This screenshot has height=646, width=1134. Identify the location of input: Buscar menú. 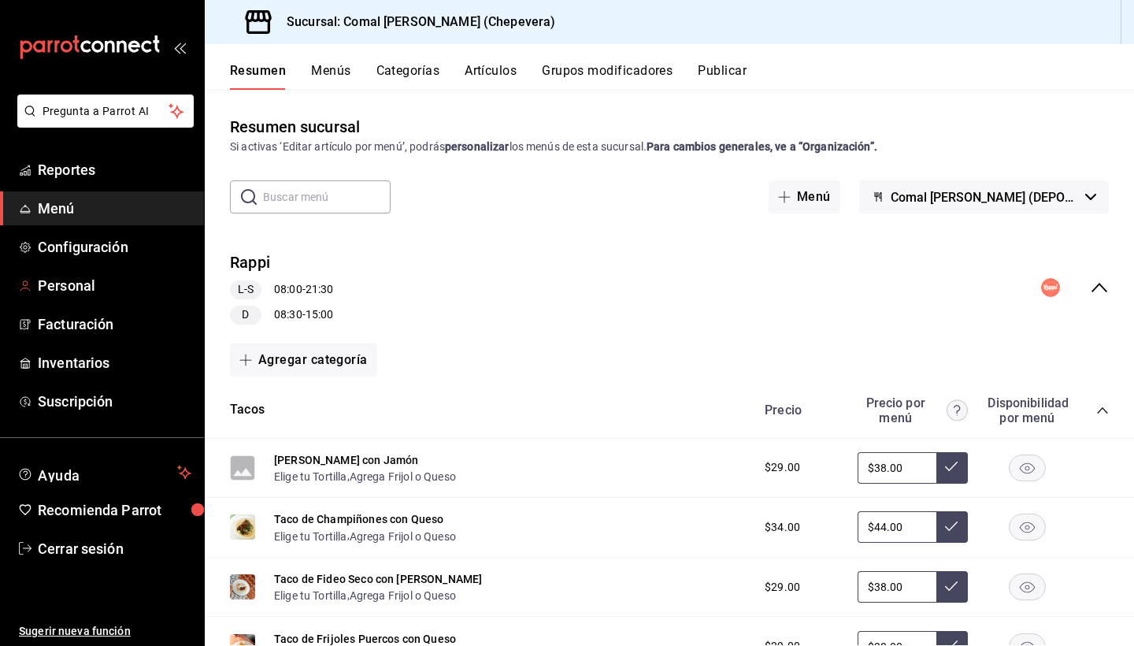
(327, 197).